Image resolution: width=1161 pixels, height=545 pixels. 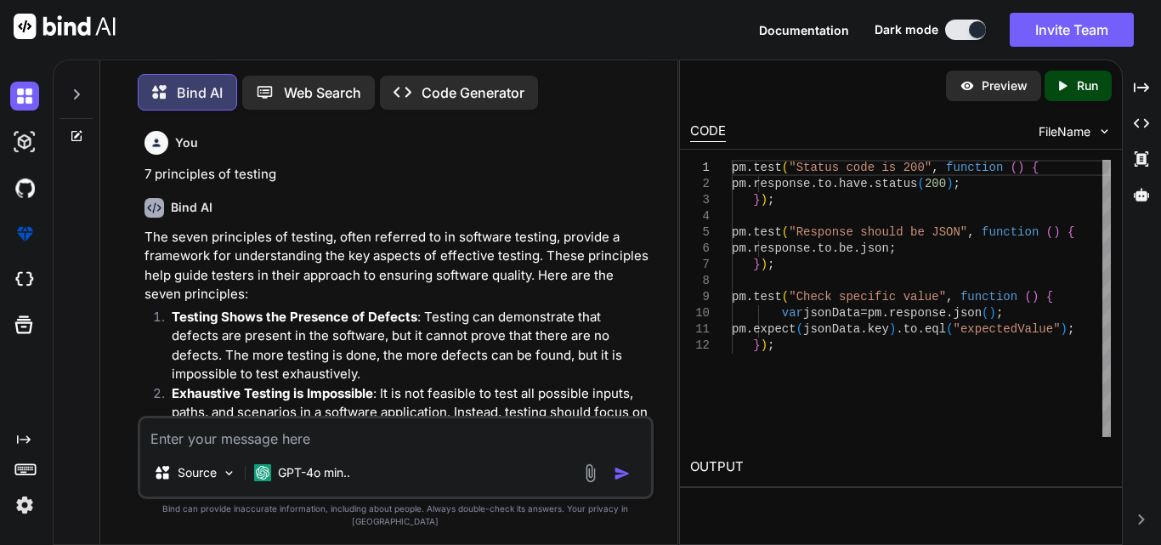 What do you see at coordinates (1004, 86) in the screenshot?
I see `p: Preview` at bounding box center [1004, 86].